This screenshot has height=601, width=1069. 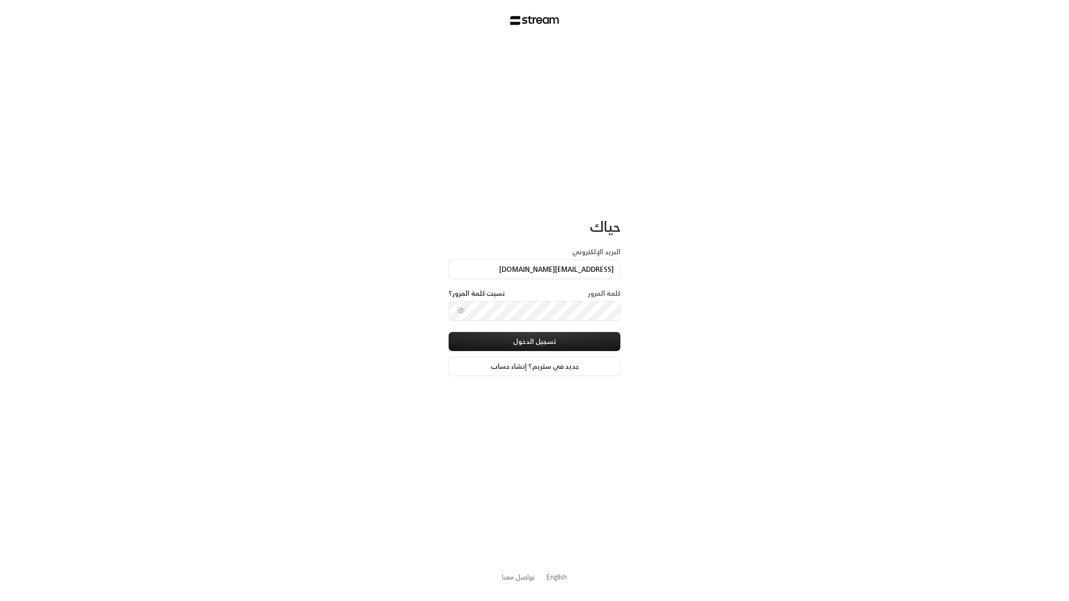 What do you see at coordinates (596, 252) in the screenshot?
I see `label: البريد الإلكتروني` at bounding box center [596, 252].